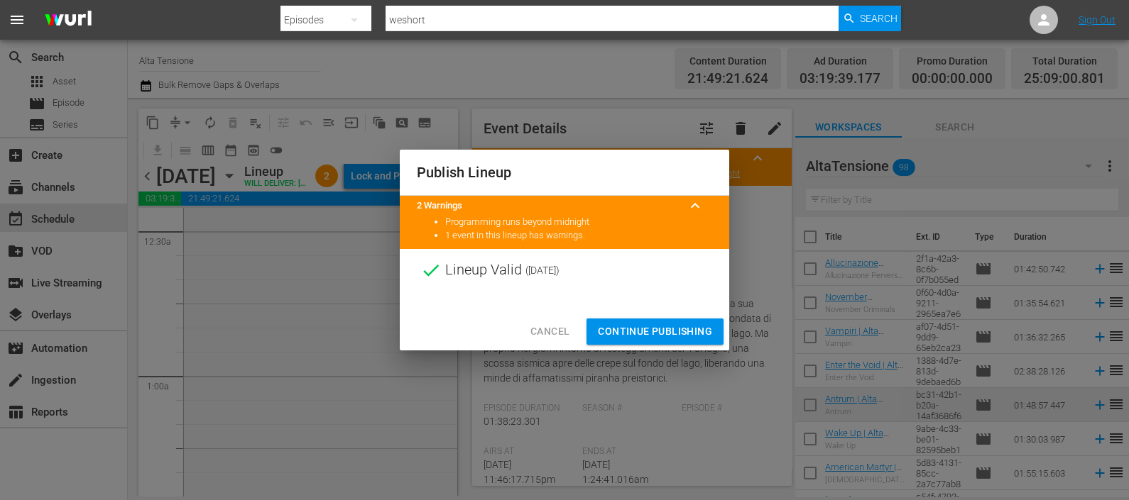  I want to click on div: Lineup Valid, so click(564, 270).